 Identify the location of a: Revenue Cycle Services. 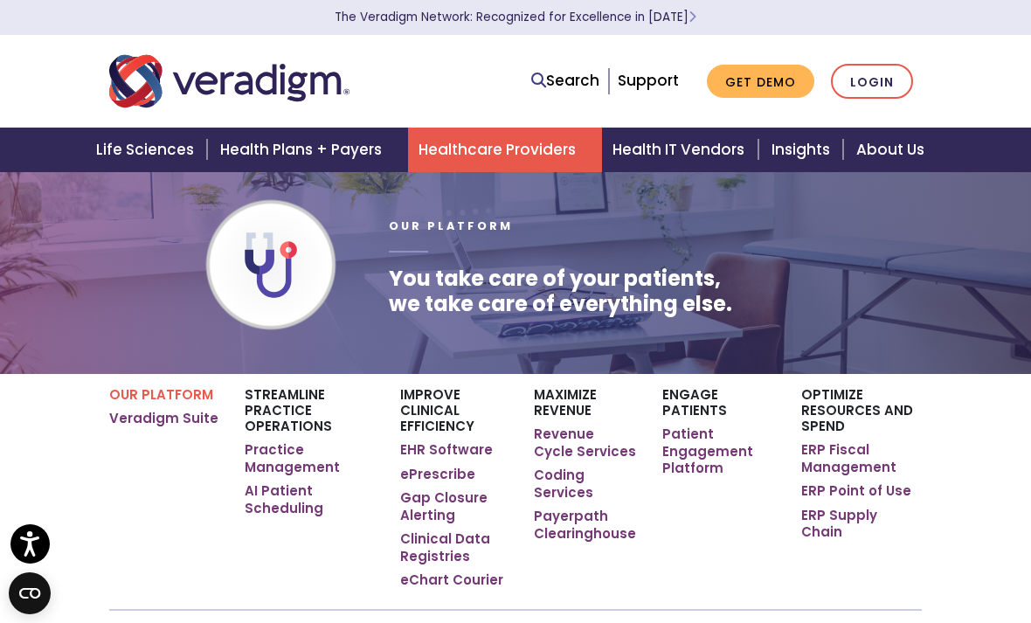
(585, 442).